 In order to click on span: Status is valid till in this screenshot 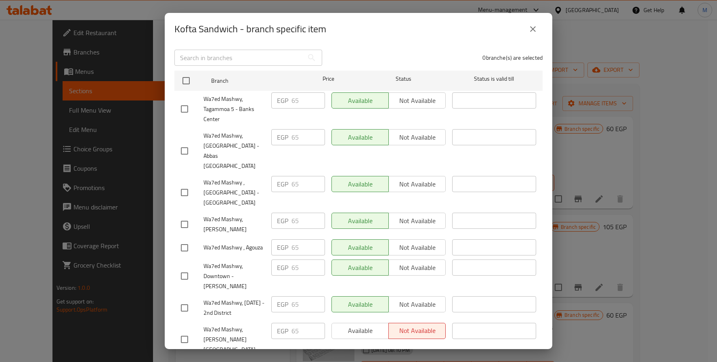, I will do `click(494, 79)`.